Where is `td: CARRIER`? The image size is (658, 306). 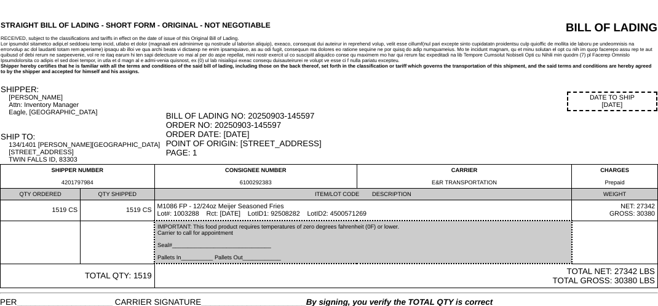 td: CARRIER is located at coordinates (464, 177).